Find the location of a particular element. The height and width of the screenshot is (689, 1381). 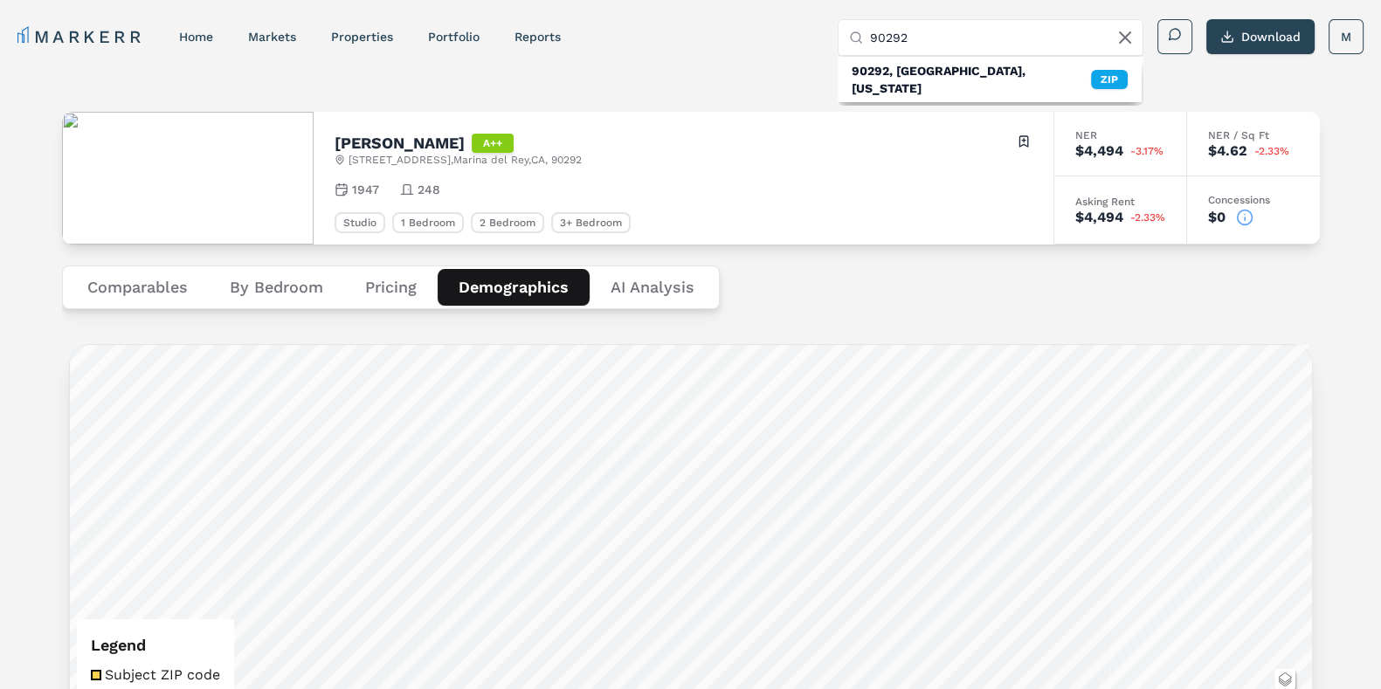

div: NER / Sq Ft is located at coordinates (1253, 135).